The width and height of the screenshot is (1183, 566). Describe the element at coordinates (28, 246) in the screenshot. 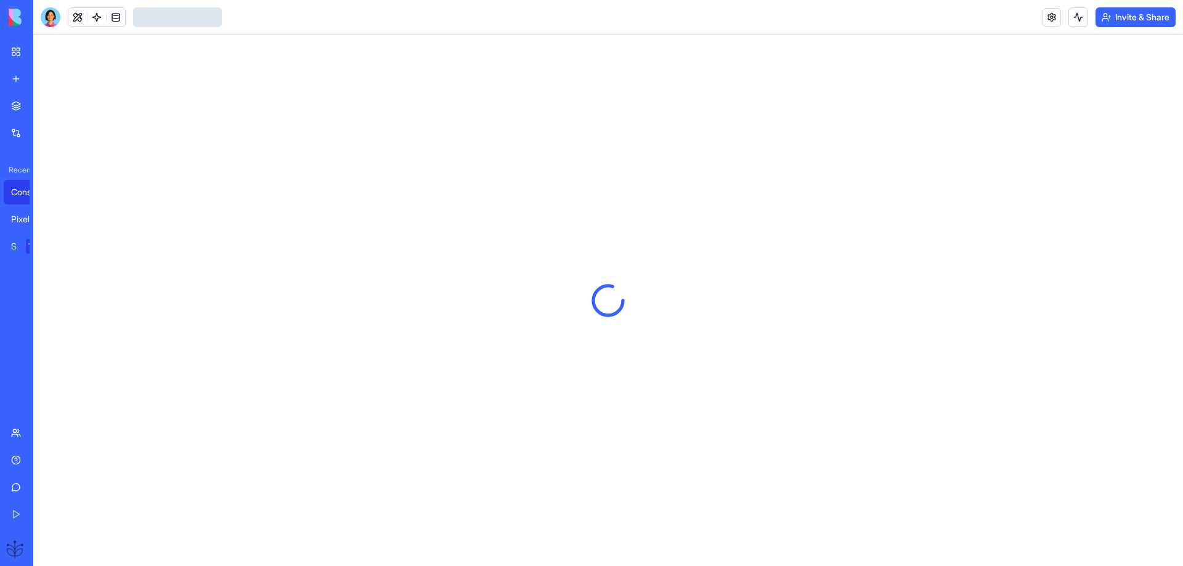

I see `a: Social Media Content GeneratorTRY` at that location.